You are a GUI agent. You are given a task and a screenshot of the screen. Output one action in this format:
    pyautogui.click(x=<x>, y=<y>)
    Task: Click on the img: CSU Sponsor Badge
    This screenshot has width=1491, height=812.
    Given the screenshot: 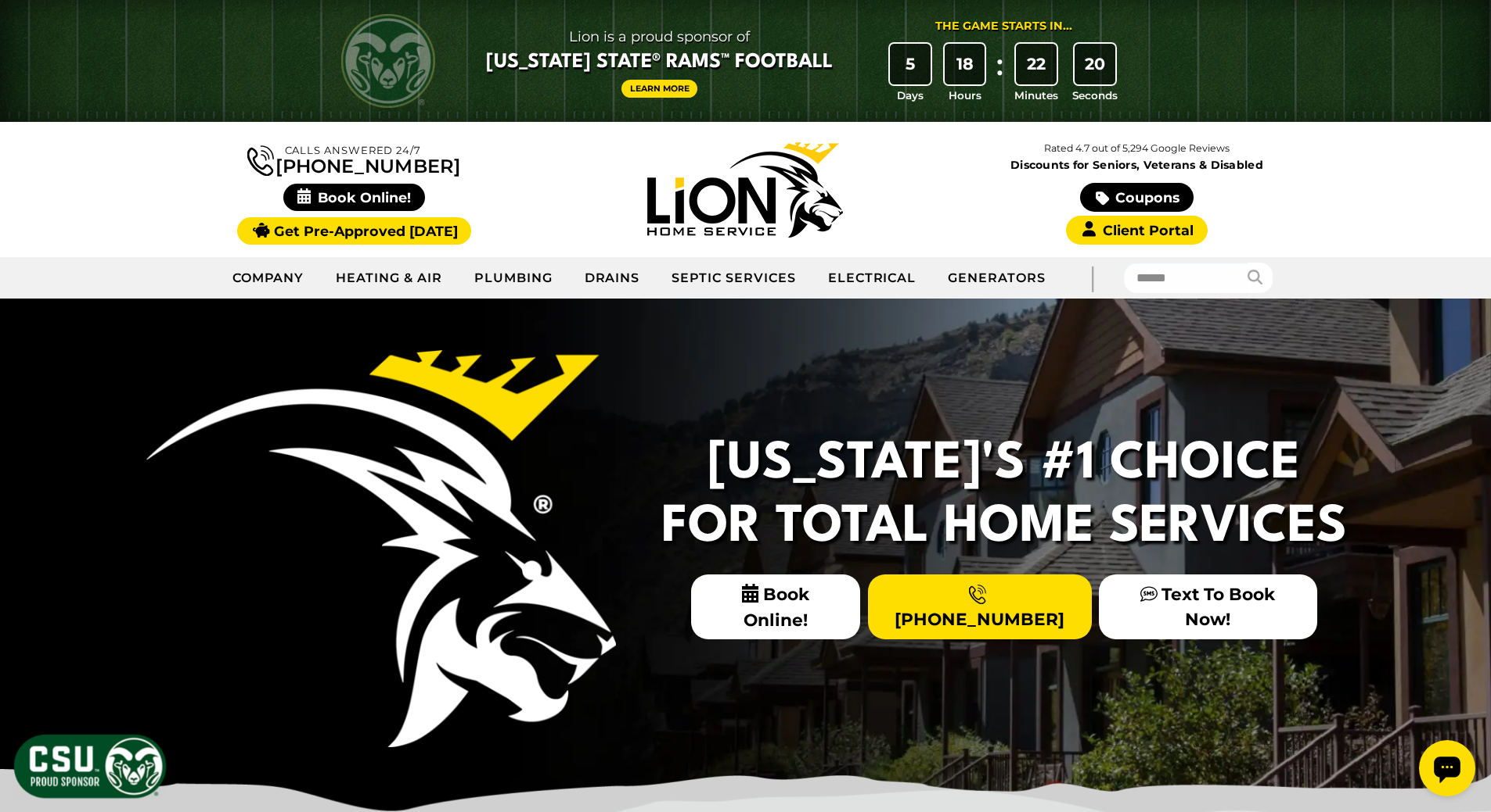 What is the action you would take?
    pyautogui.click(x=90, y=766)
    